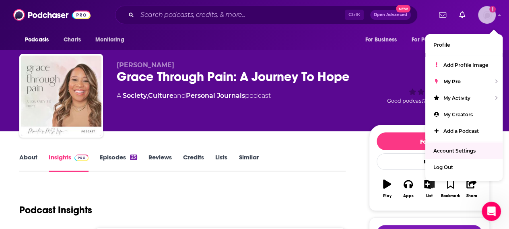  What do you see at coordinates (179, 95) in the screenshot?
I see `span: and` at bounding box center [179, 95].